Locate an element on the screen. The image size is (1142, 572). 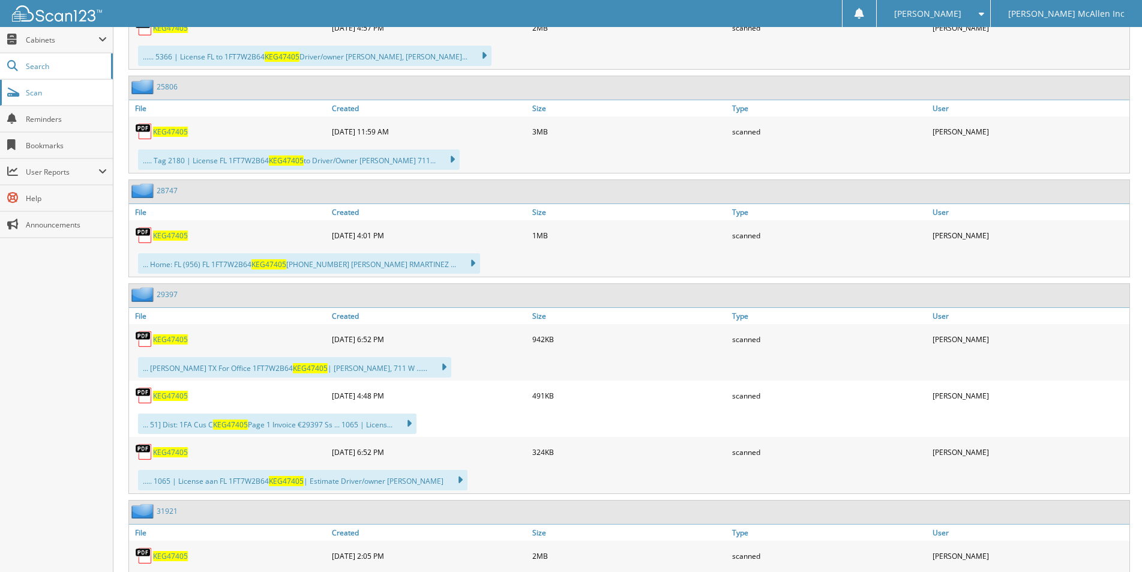
div: 942KB is located at coordinates (629, 339).